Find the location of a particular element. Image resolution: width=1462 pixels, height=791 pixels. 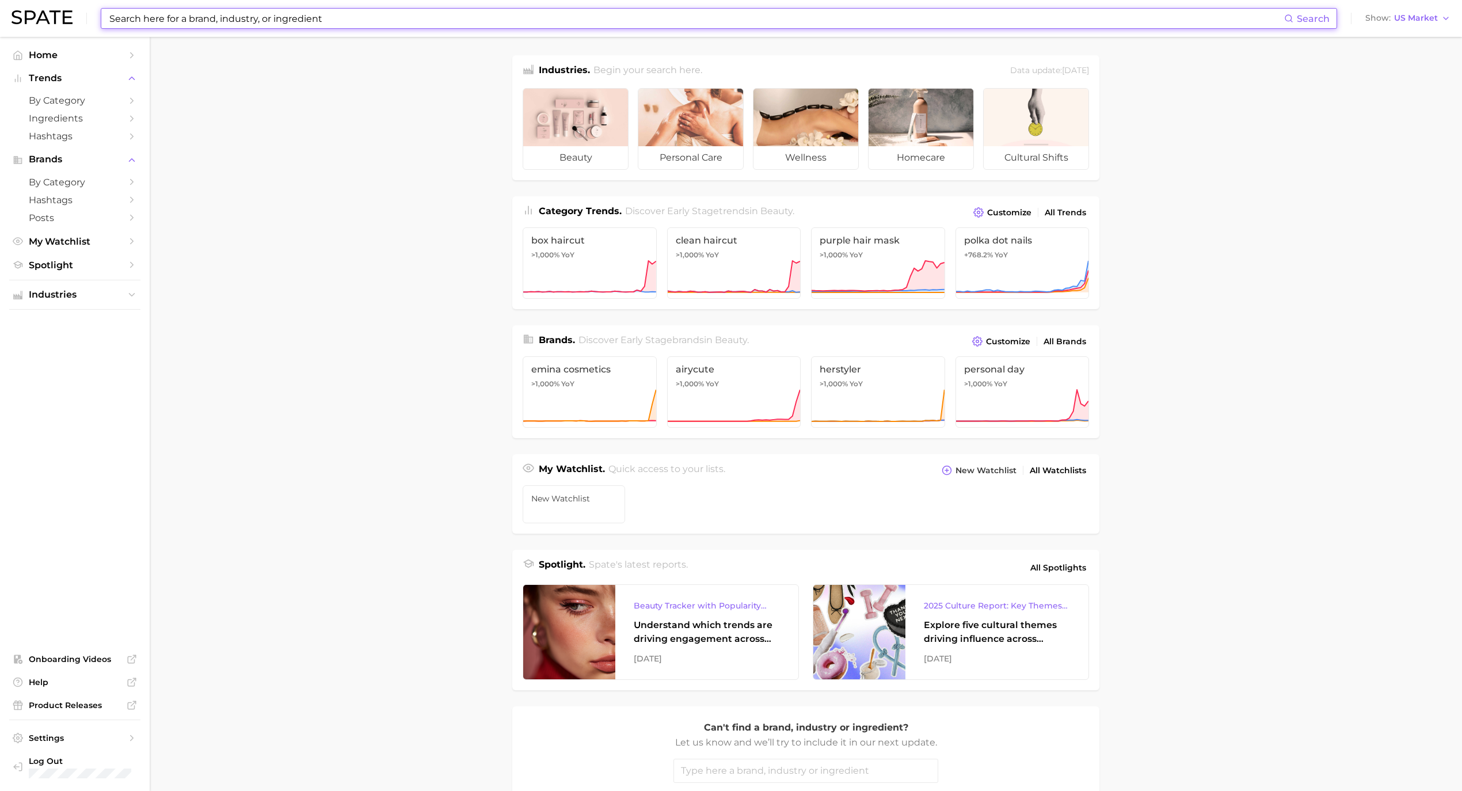

span: cultural shifts is located at coordinates (1036, 158).